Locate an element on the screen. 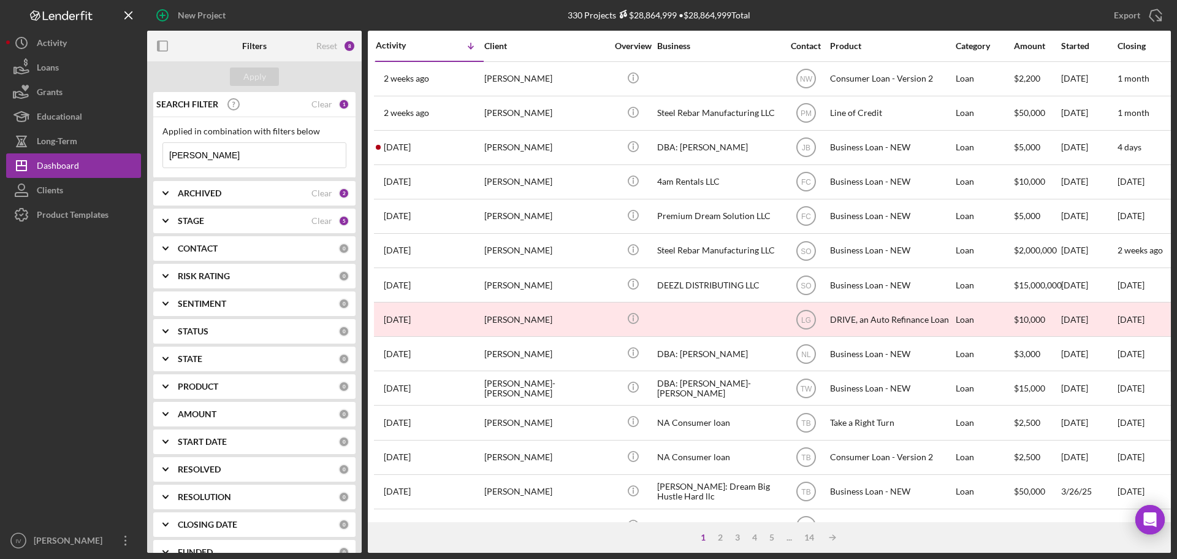 This screenshot has width=1177, height=559. div: 330 Projects • $28,864,999 Total is located at coordinates (659, 15).